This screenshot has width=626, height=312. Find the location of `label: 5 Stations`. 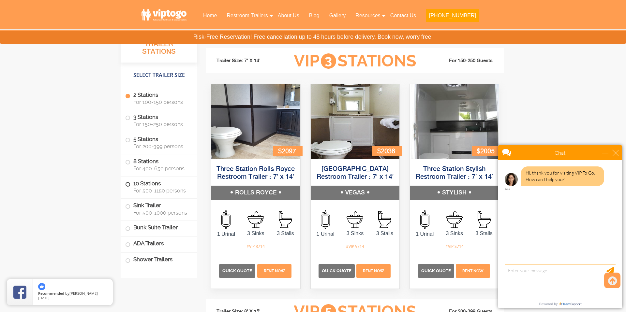

label: 5 Stations is located at coordinates (159, 143).